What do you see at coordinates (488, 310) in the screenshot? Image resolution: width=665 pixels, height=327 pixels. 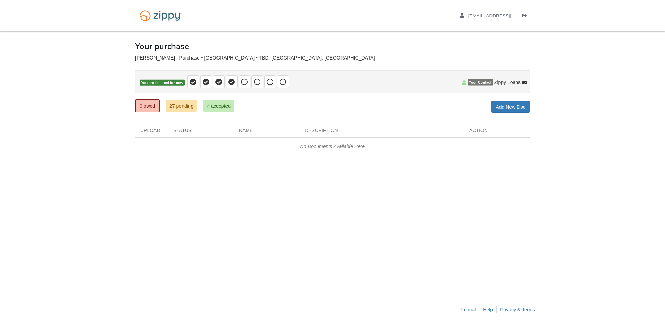 I see `a: Help` at bounding box center [488, 310].